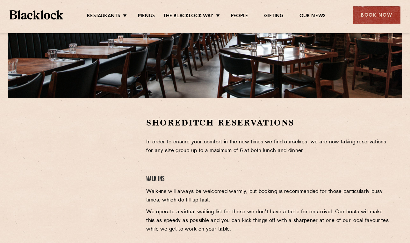  Describe the element at coordinates (268, 179) in the screenshot. I see `h4: Walk Ins` at that location.